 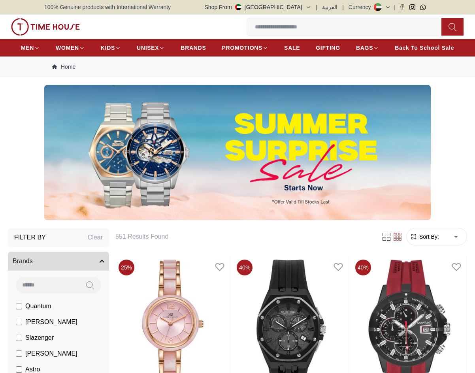 I want to click on span: 100% Genuine products with International Warranty, so click(x=108, y=7).